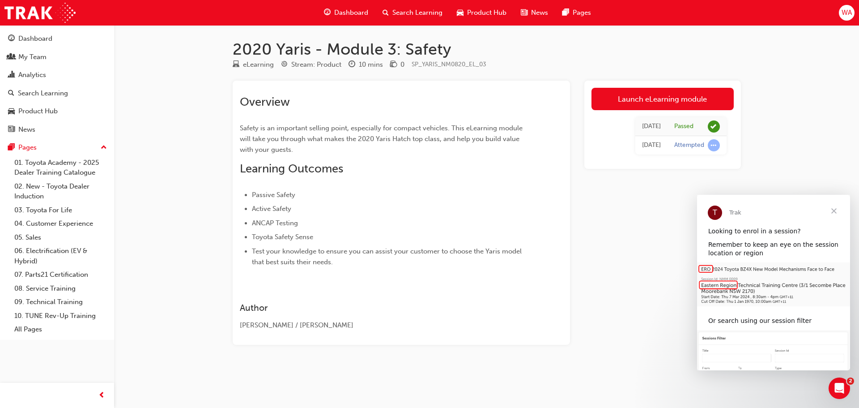  I want to click on div: Type, so click(253, 64).